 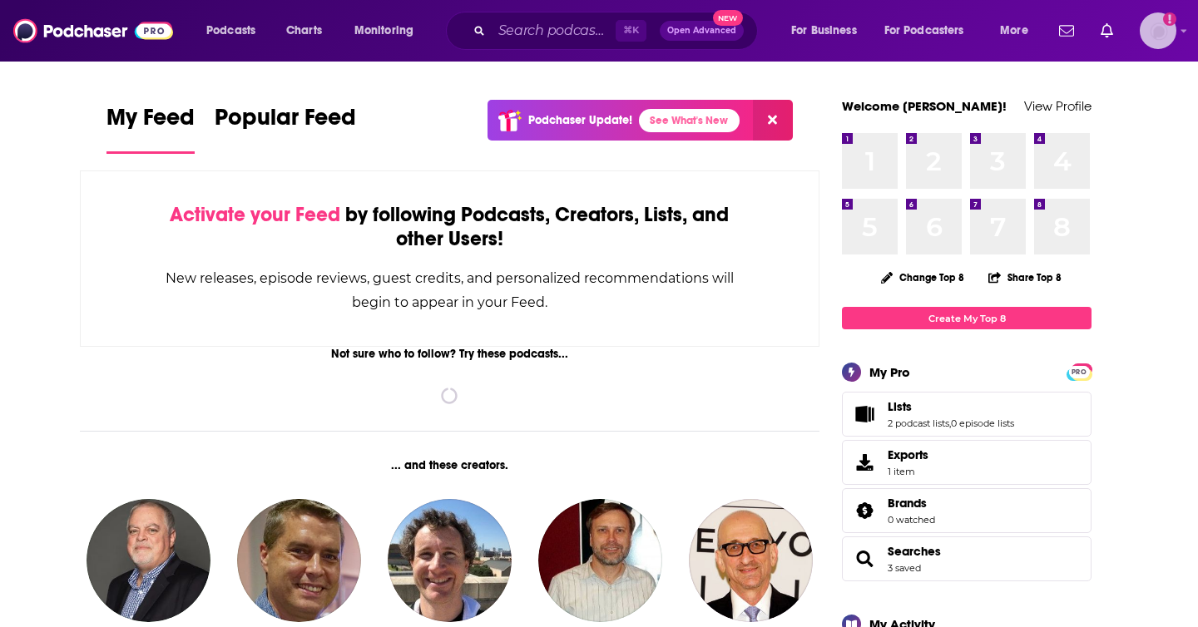 I want to click on button: Open AdvancedNew, so click(x=701, y=31).